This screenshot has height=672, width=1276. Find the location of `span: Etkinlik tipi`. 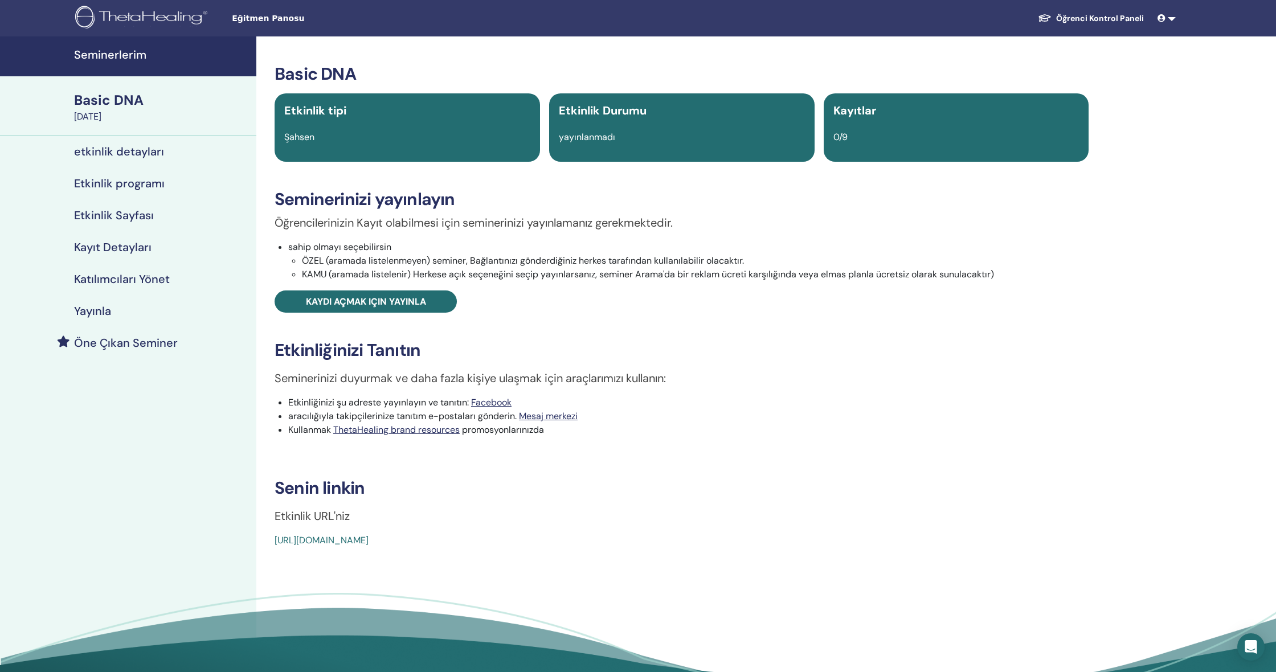

span: Etkinlik tipi is located at coordinates (315, 111).